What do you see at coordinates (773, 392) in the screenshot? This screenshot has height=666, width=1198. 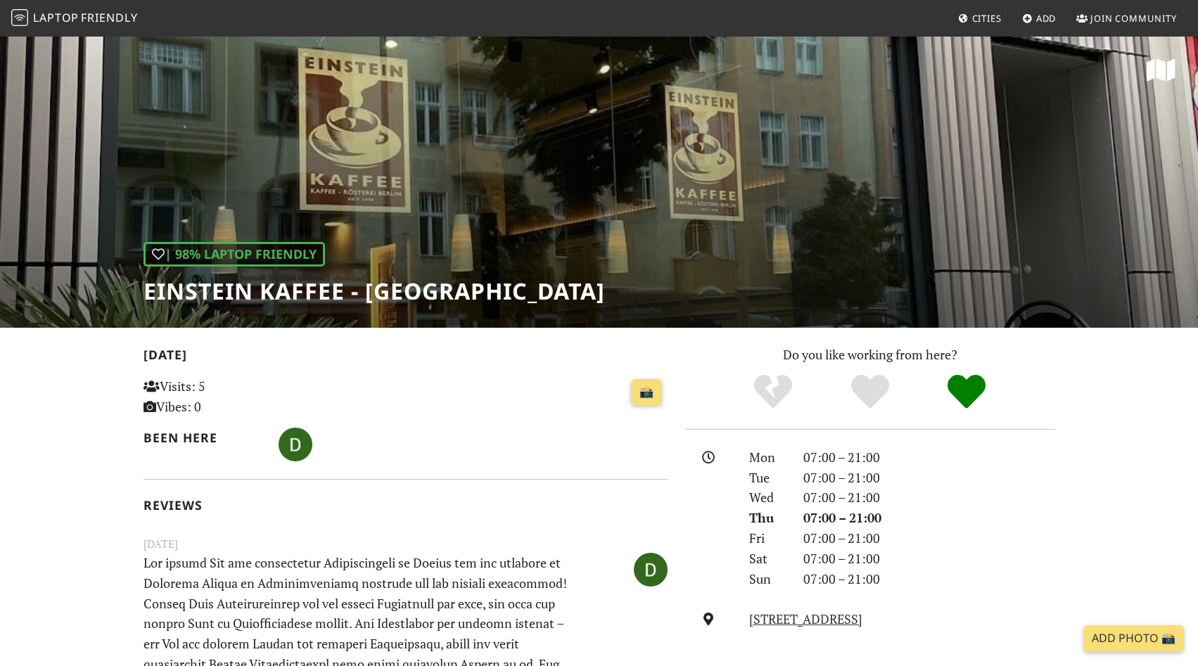 I see `div: No` at bounding box center [773, 392].